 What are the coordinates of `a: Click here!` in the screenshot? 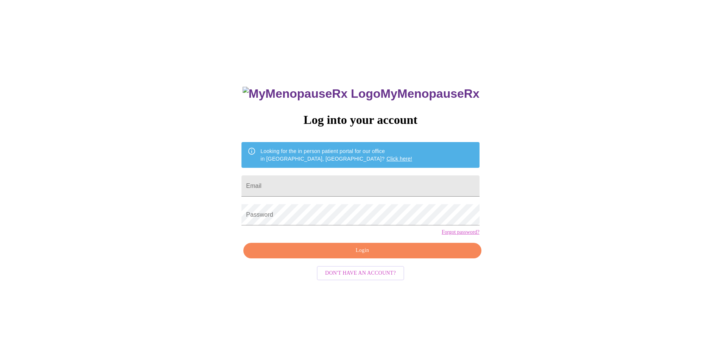 It's located at (399, 159).